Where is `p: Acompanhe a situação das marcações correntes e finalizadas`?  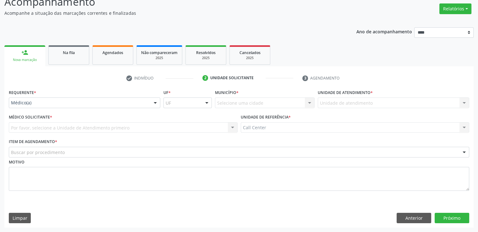 p: Acompanhe a situação das marcações correntes e finalizadas is located at coordinates (168, 13).